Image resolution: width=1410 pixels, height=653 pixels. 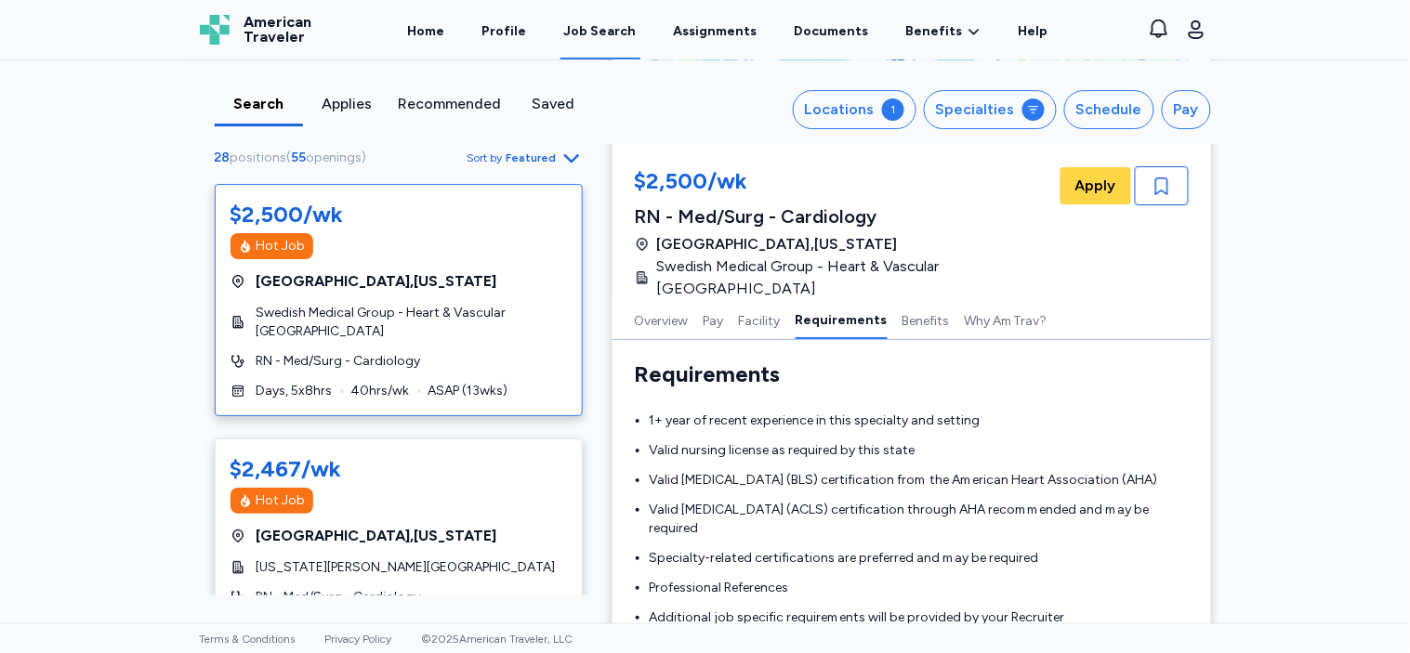 I want to click on span: Valid nursing license as required by this state, so click(x=783, y=450).